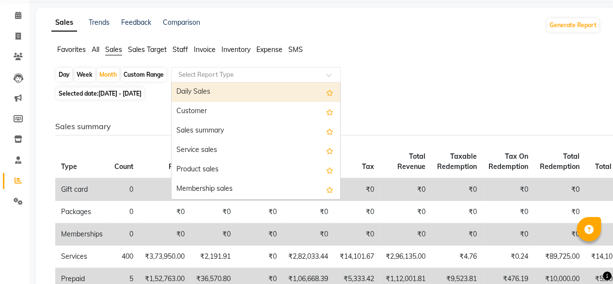  What do you see at coordinates (124, 257) in the screenshot?
I see `td: 400` at bounding box center [124, 257].